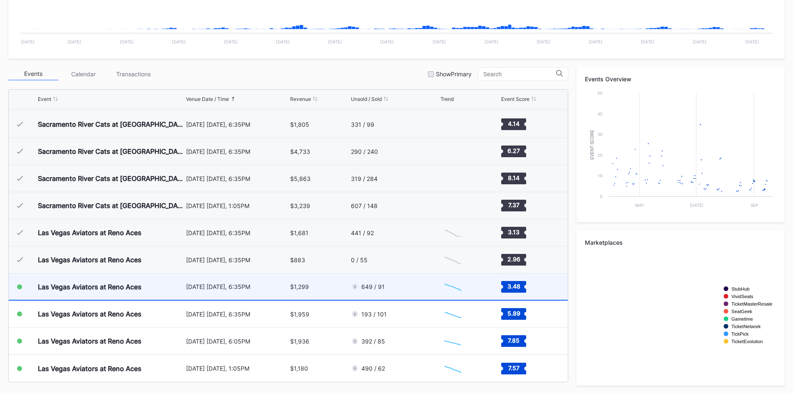 This screenshot has height=394, width=793. Describe the element at coordinates (373, 341) in the screenshot. I see `div: 392 / 85` at that location.